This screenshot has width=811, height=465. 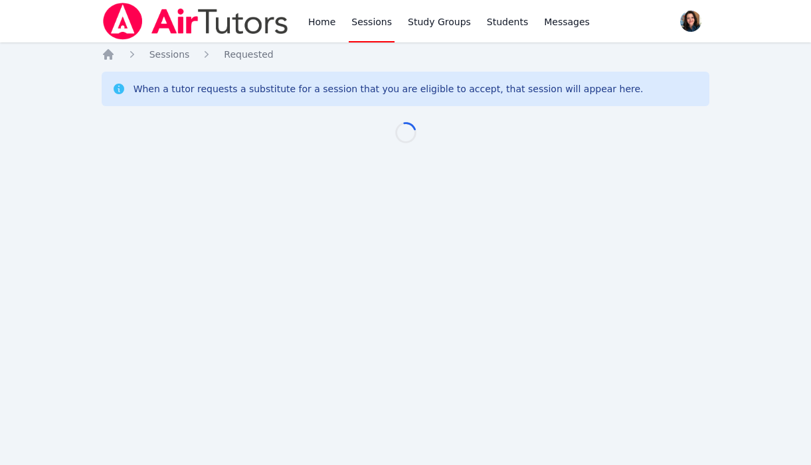 I want to click on span: Messages, so click(x=566, y=22).